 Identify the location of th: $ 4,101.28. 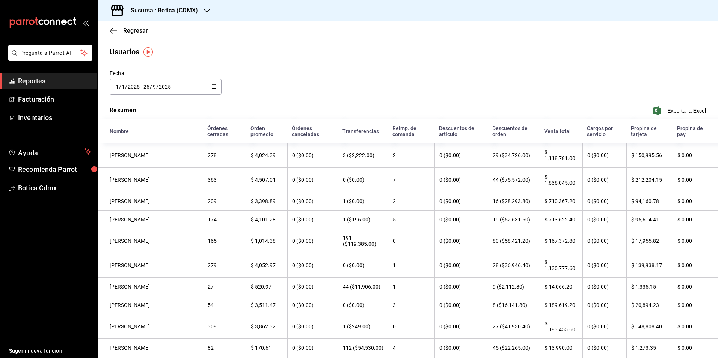
(267, 220).